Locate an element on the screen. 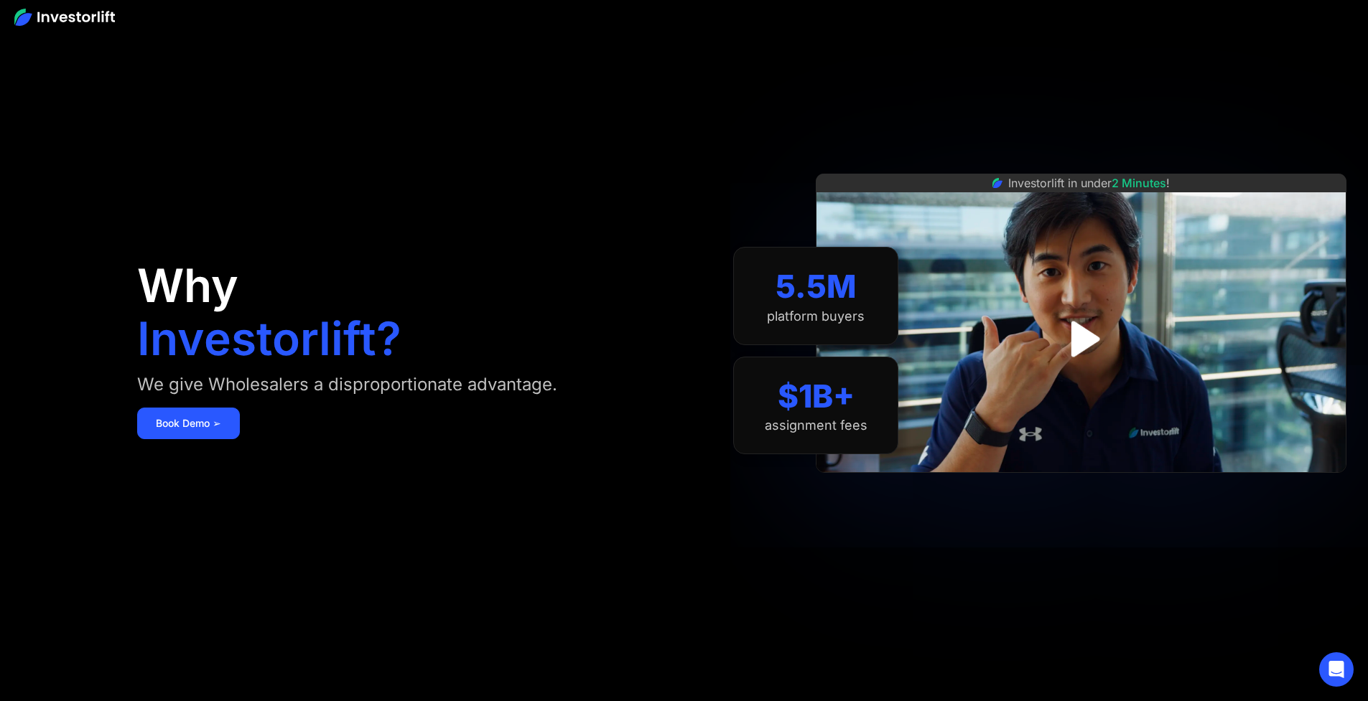 The image size is (1368, 701). a: Book Demo ➢ is located at coordinates (188, 424).